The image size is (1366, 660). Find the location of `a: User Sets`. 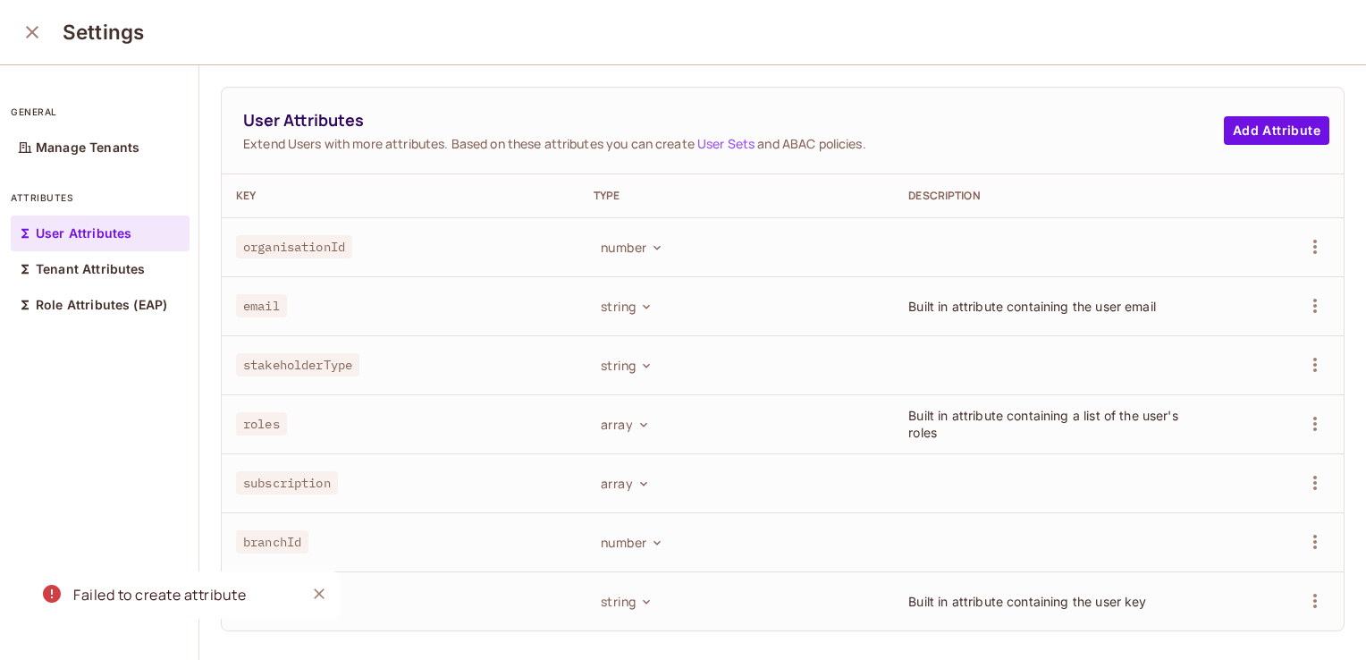

a: User Sets is located at coordinates (726, 143).